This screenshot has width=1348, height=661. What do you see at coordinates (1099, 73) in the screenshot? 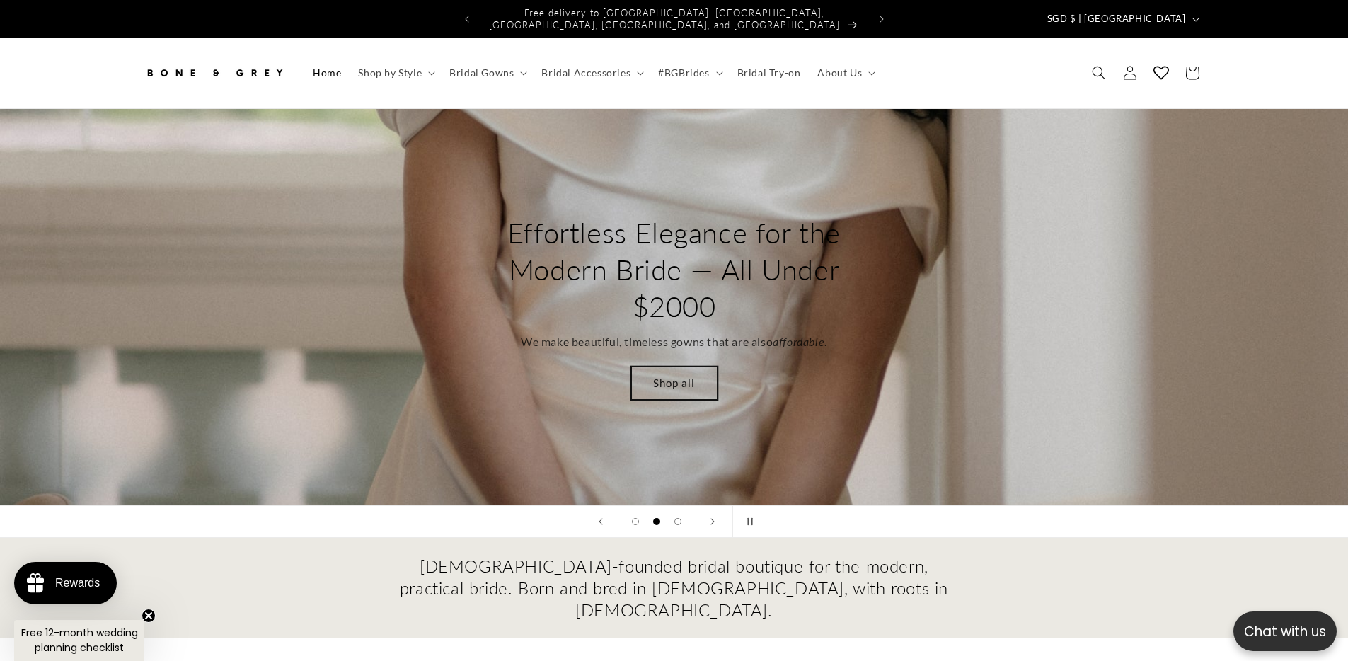
I see `summary: Search` at bounding box center [1099, 73].